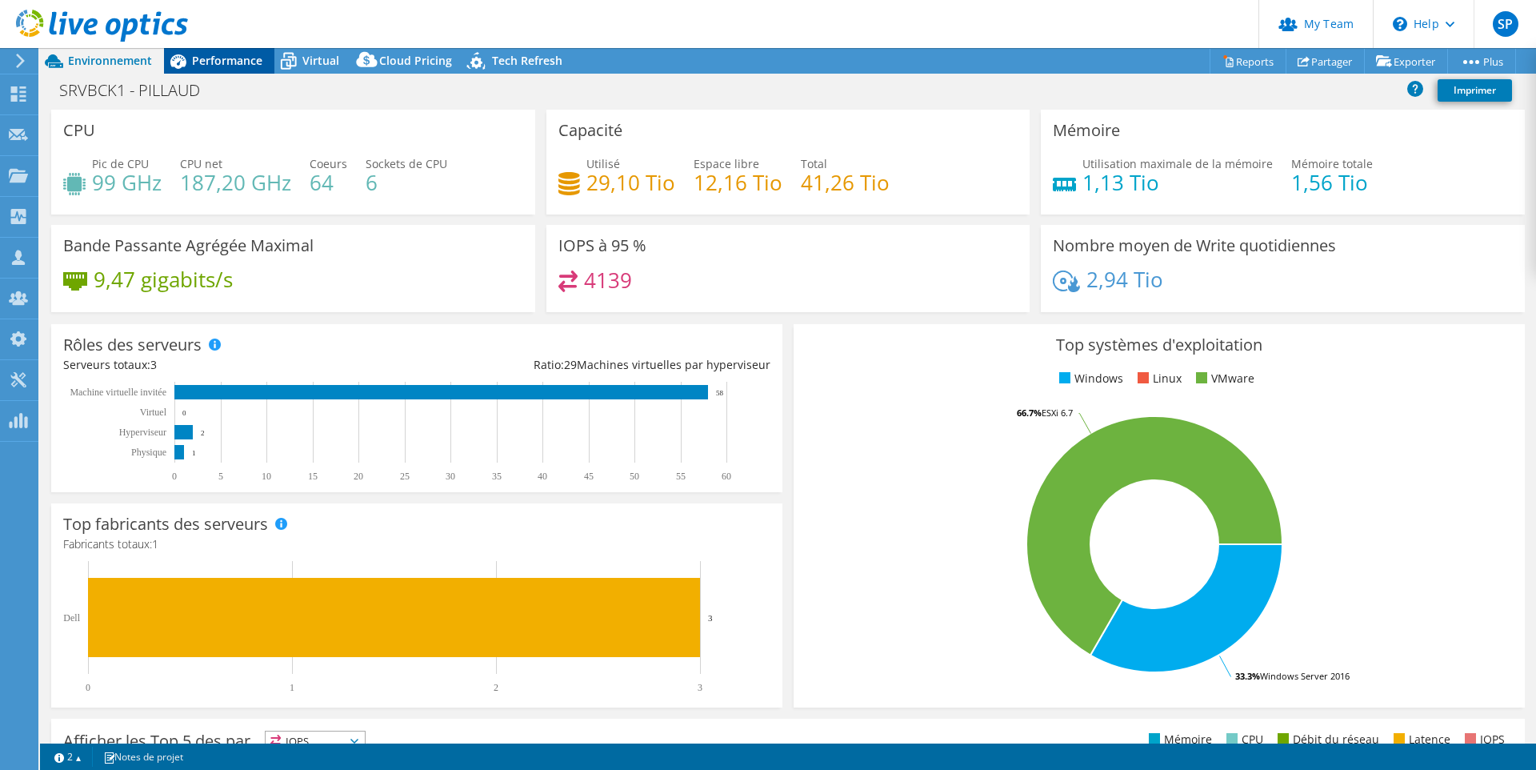  Describe the element at coordinates (126, 182) in the screenshot. I see `h4: 99 GHz` at that location.